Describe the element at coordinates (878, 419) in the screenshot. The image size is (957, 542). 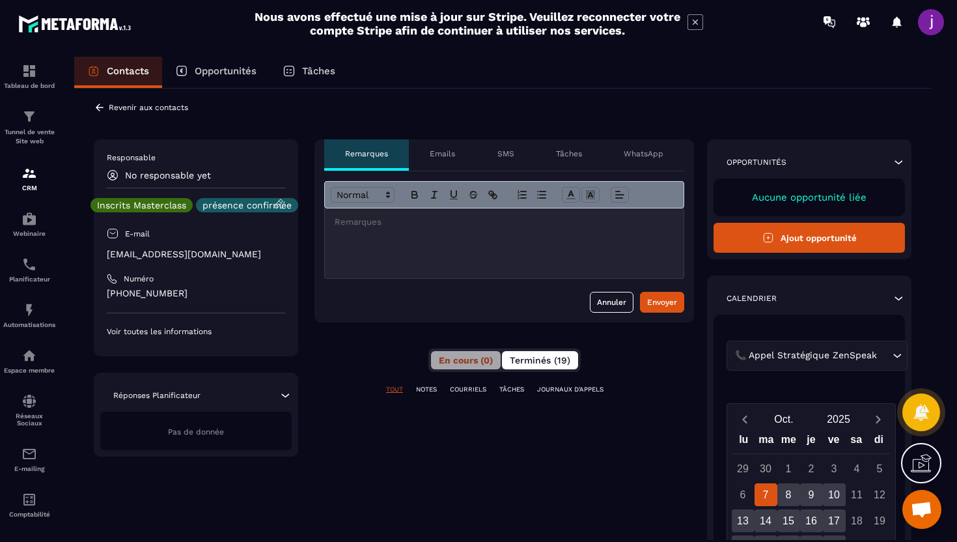
I see `button: Next month` at that location.